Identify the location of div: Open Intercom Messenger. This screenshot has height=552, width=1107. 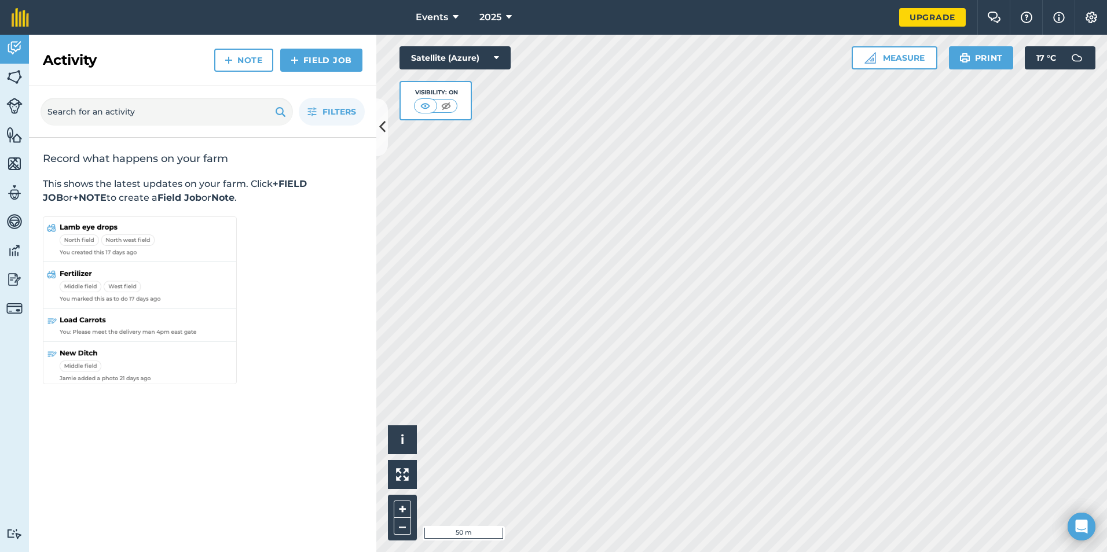
(1081, 527).